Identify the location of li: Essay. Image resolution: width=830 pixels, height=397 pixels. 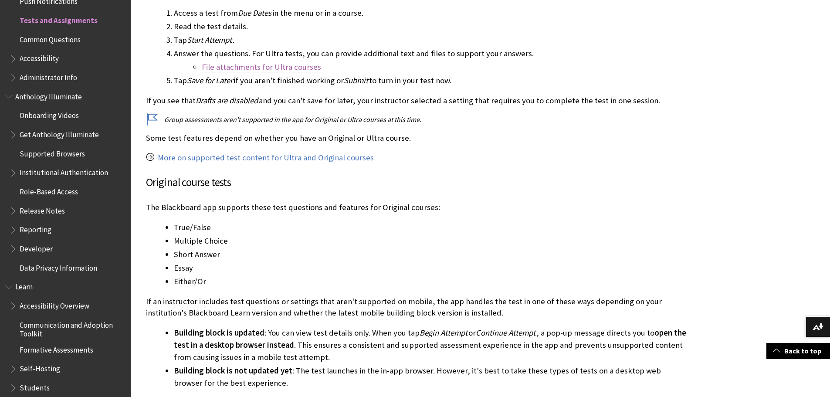
(430, 268).